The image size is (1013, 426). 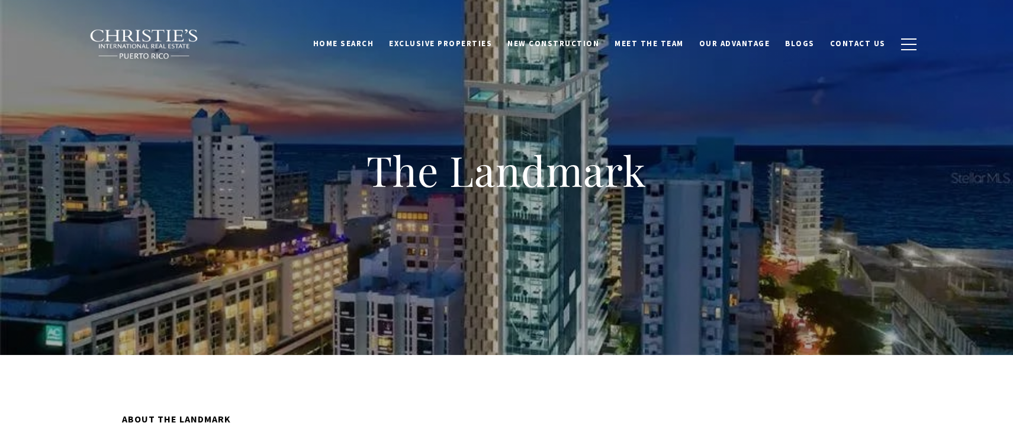 I want to click on span: Blogs, so click(x=800, y=43).